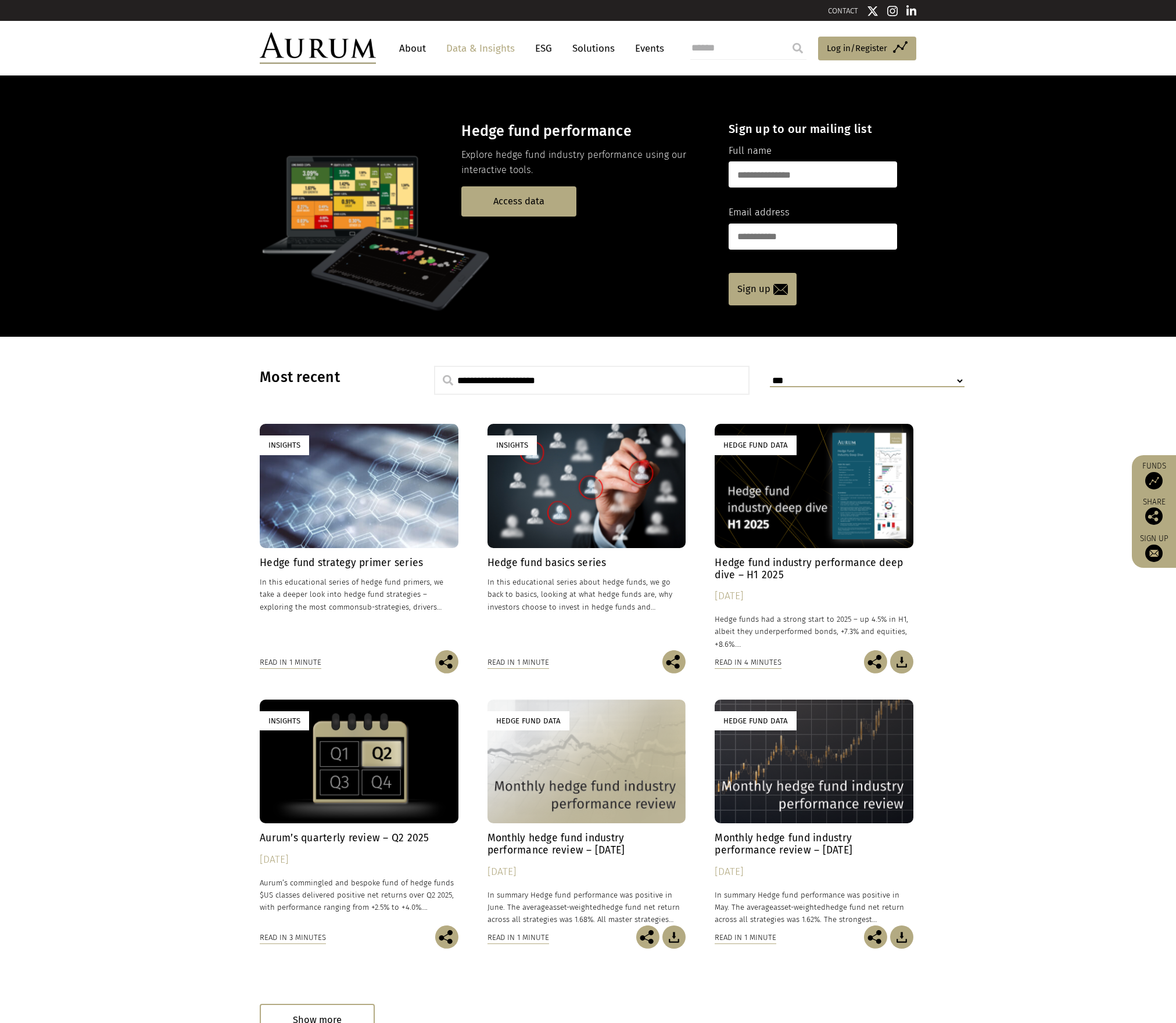 The height and width of the screenshot is (1023, 1176). Describe the element at coordinates (747, 662) in the screenshot. I see `div: Read in 4 minutes` at that location.